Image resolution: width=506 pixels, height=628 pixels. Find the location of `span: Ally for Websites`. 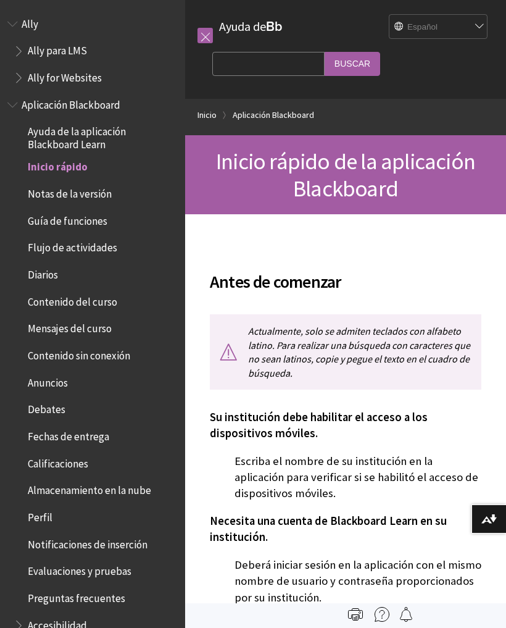

span: Ally for Websites is located at coordinates (65, 75).